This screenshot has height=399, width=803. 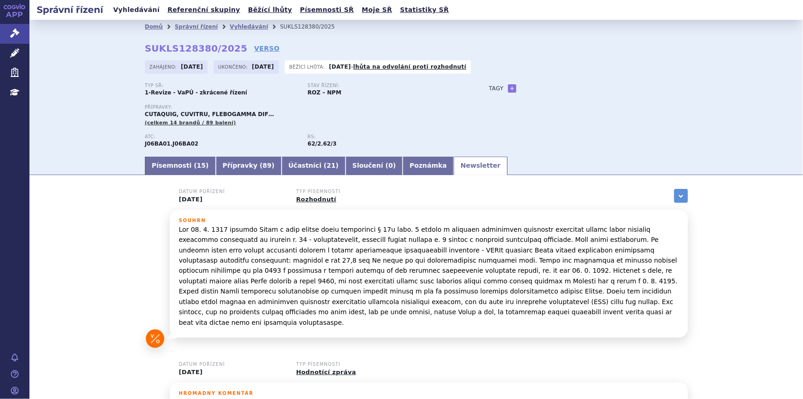 I want to click on p: Přípravky:, so click(x=308, y=107).